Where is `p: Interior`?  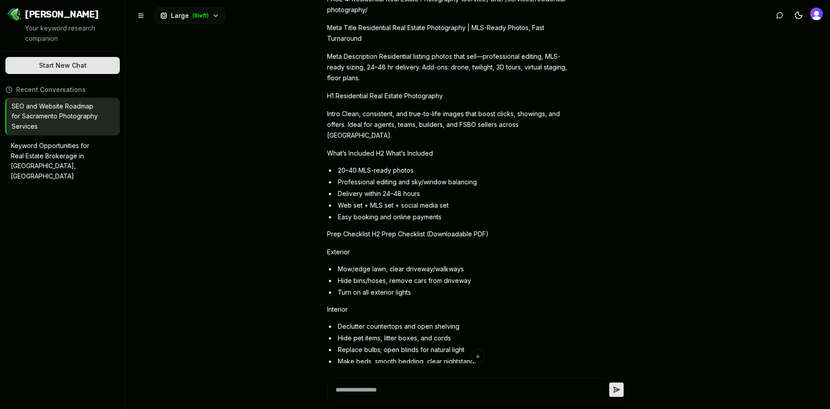
p: Interior is located at coordinates (448, 310).